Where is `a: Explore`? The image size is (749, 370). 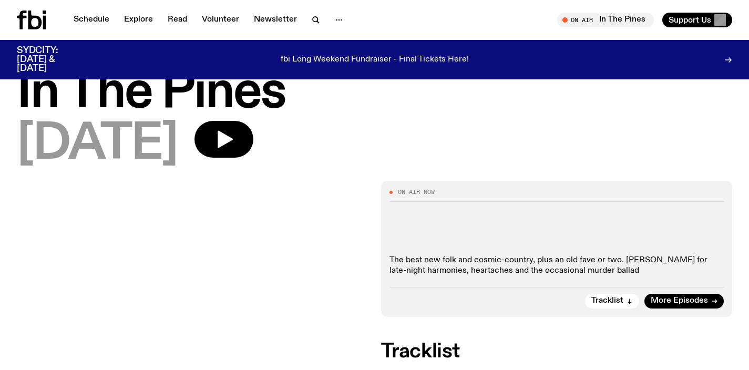
a: Explore is located at coordinates (138, 20).